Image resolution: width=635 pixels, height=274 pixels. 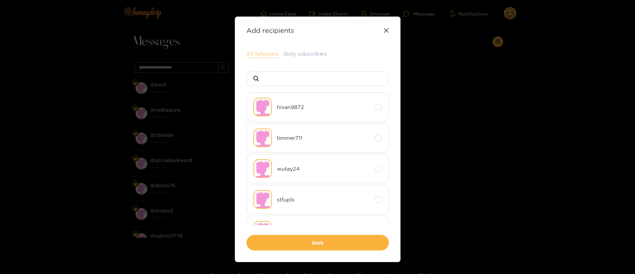 I want to click on span: stfupls, so click(x=323, y=199).